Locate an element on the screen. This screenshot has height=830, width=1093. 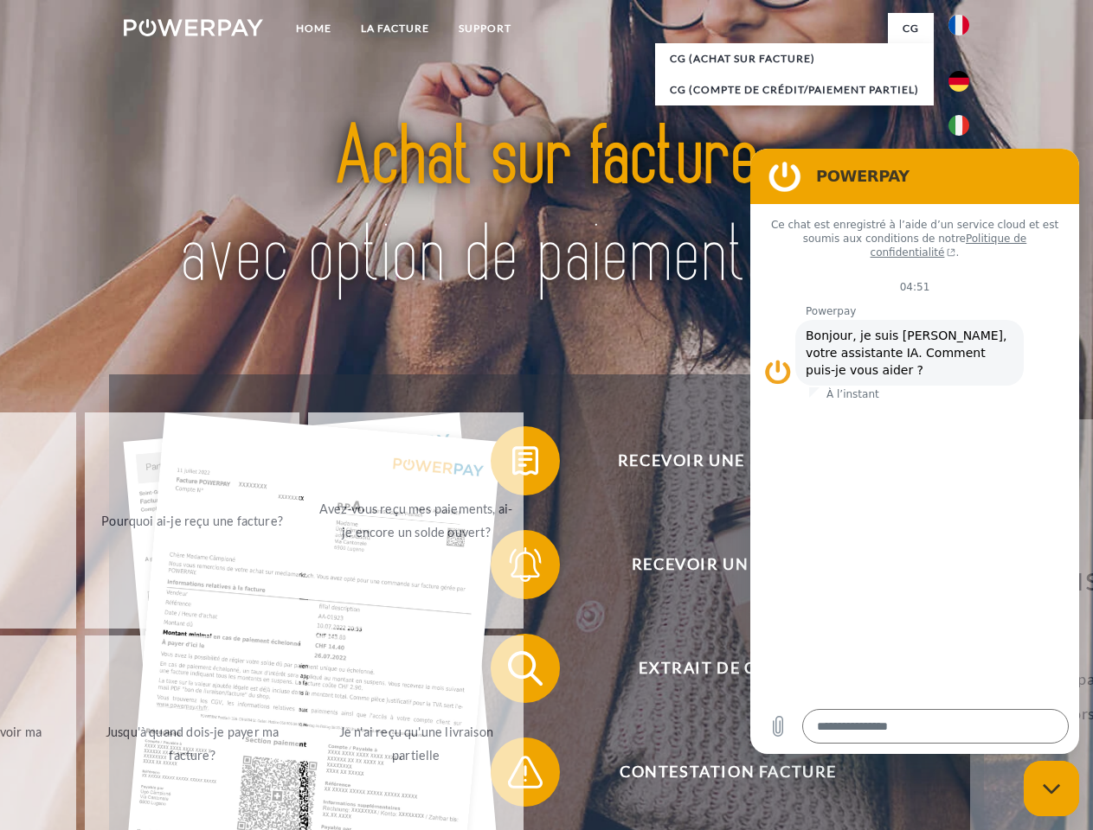
div: Je n'ai reçu qu'une livraison partielle is located at coordinates (415, 744).